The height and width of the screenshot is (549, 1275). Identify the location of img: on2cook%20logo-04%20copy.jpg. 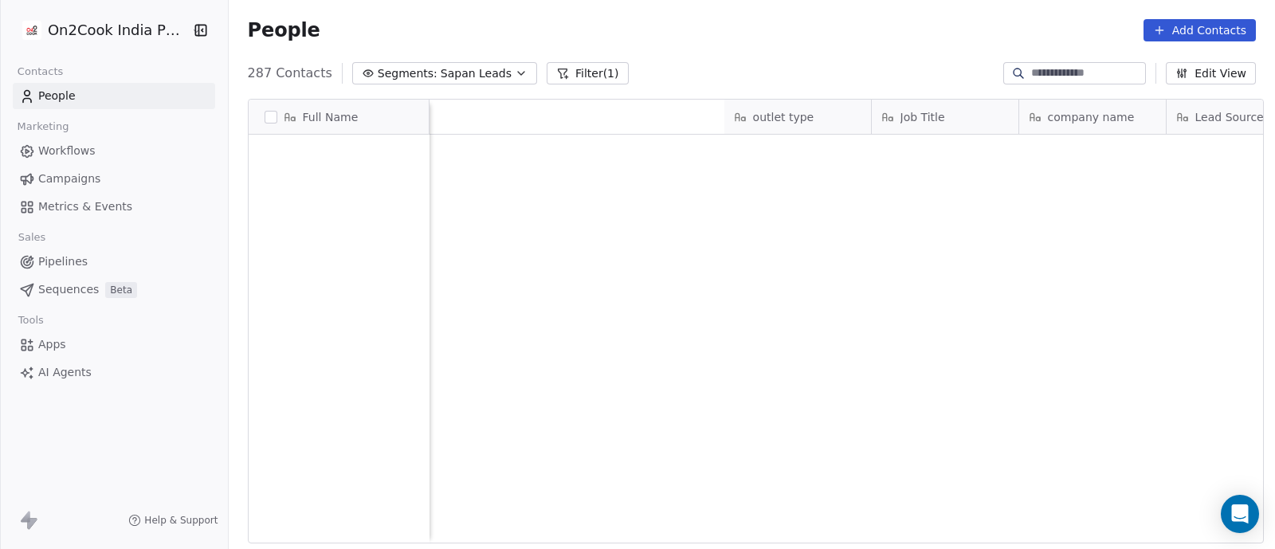
(32, 30).